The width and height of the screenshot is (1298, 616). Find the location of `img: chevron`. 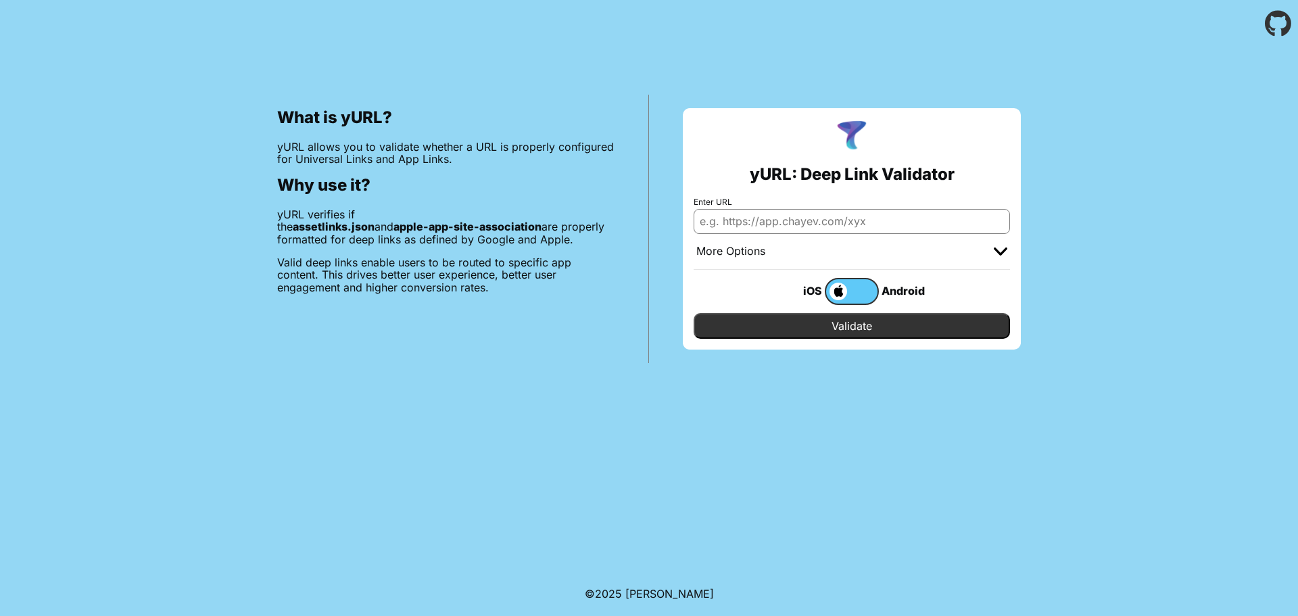

img: chevron is located at coordinates (1001, 252).